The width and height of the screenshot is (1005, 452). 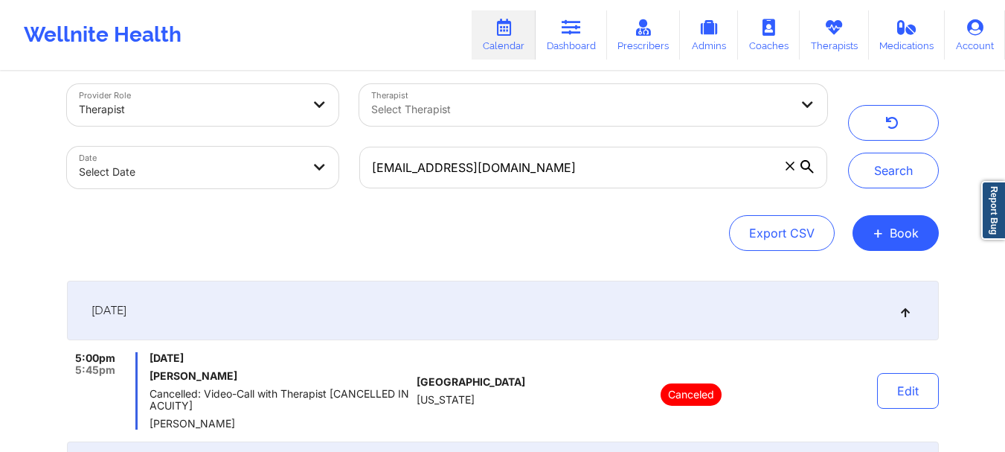 I want to click on span: Cancelled: Video-Call with Therapist [CANCELLED IN ACUITY], so click(x=280, y=400).